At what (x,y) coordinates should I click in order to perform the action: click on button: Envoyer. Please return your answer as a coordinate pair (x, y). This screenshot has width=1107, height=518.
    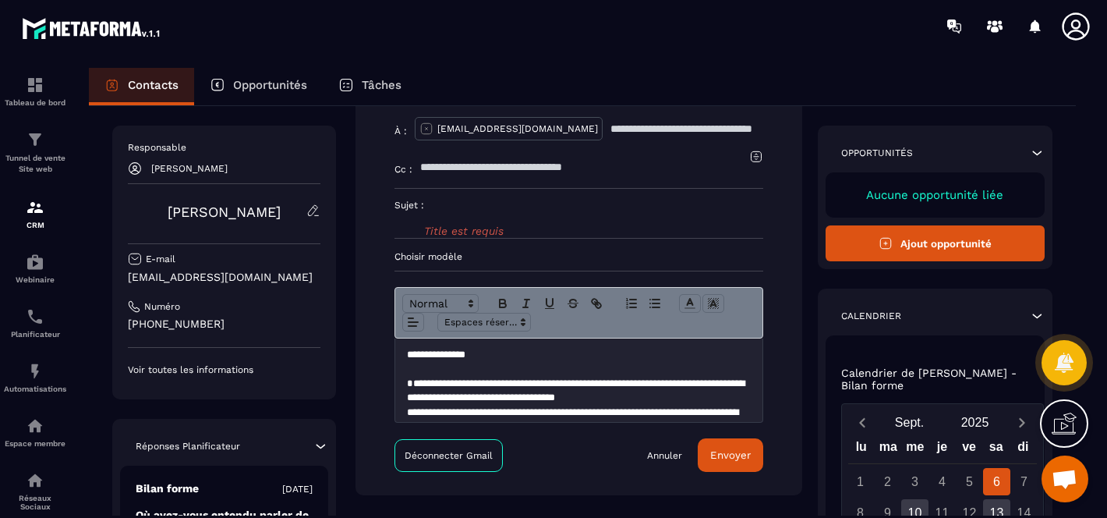
    Looking at the image, I should click on (731, 455).